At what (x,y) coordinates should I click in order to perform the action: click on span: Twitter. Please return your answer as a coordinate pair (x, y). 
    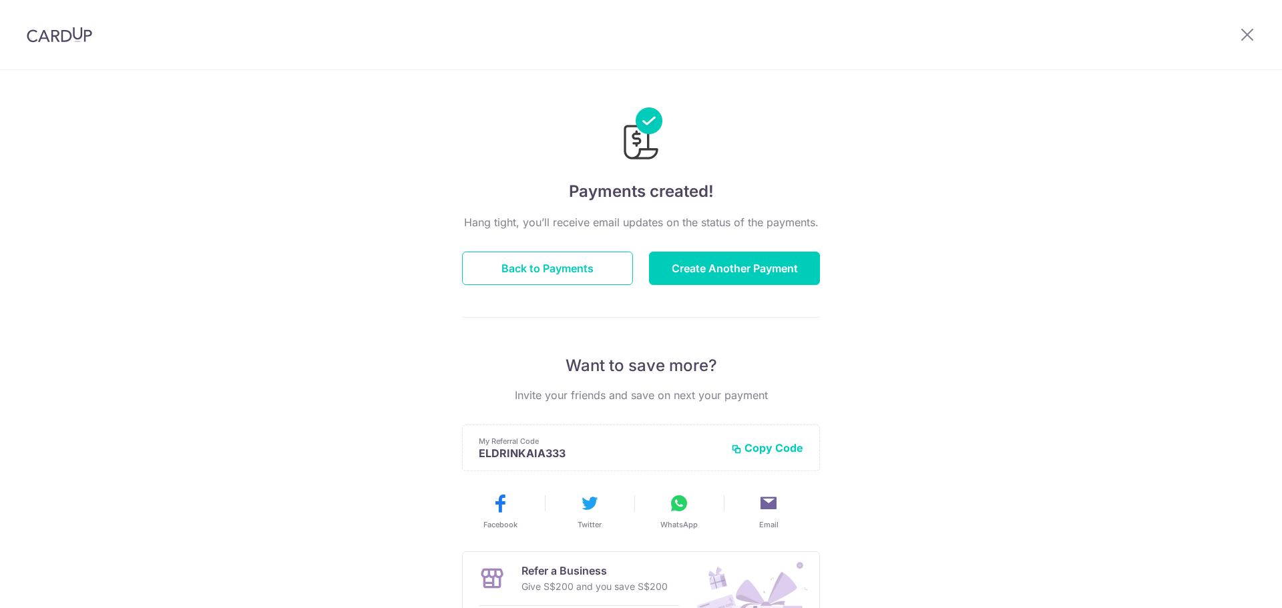
    Looking at the image, I should click on (590, 525).